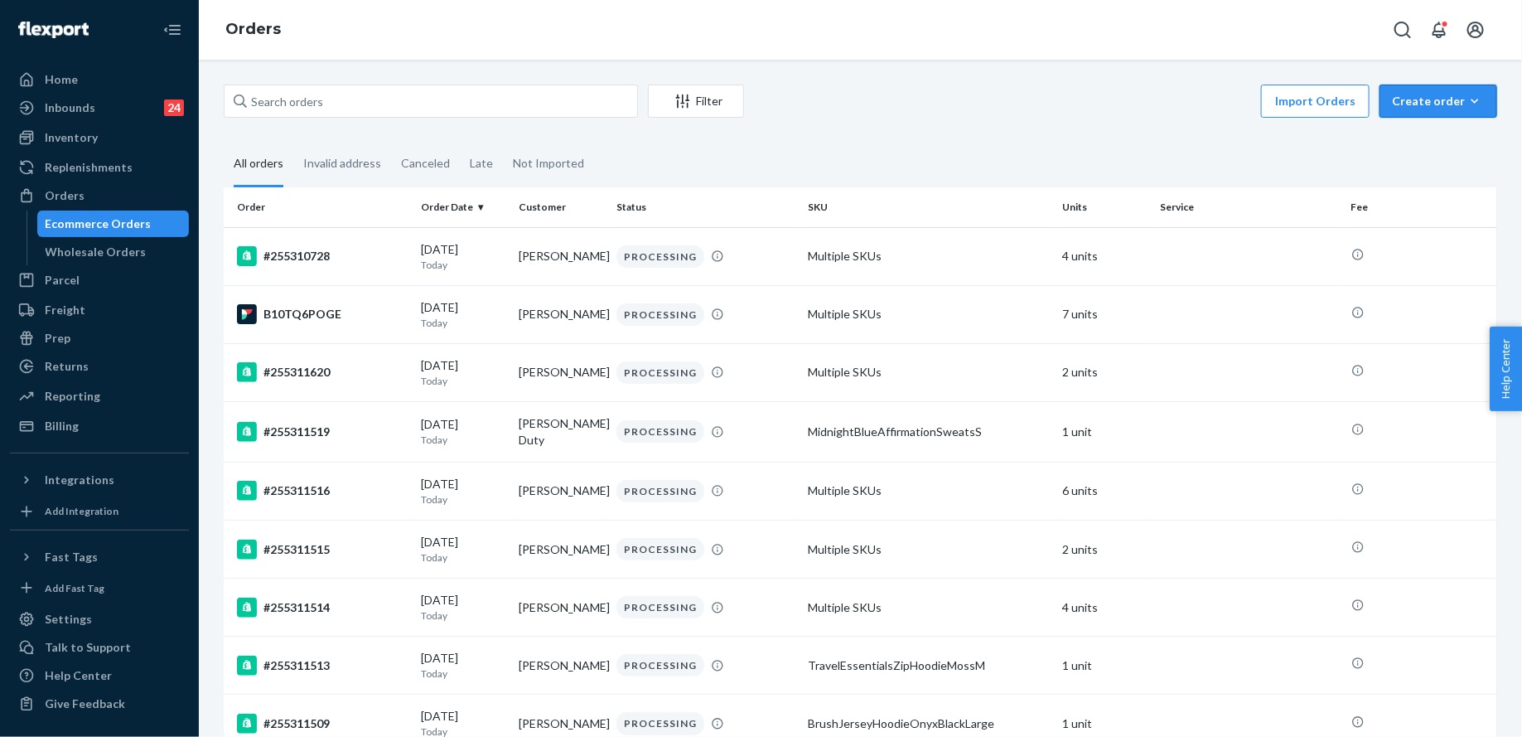 Image resolution: width=1522 pixels, height=737 pixels. I want to click on div: Ecommerce Orders, so click(99, 224).